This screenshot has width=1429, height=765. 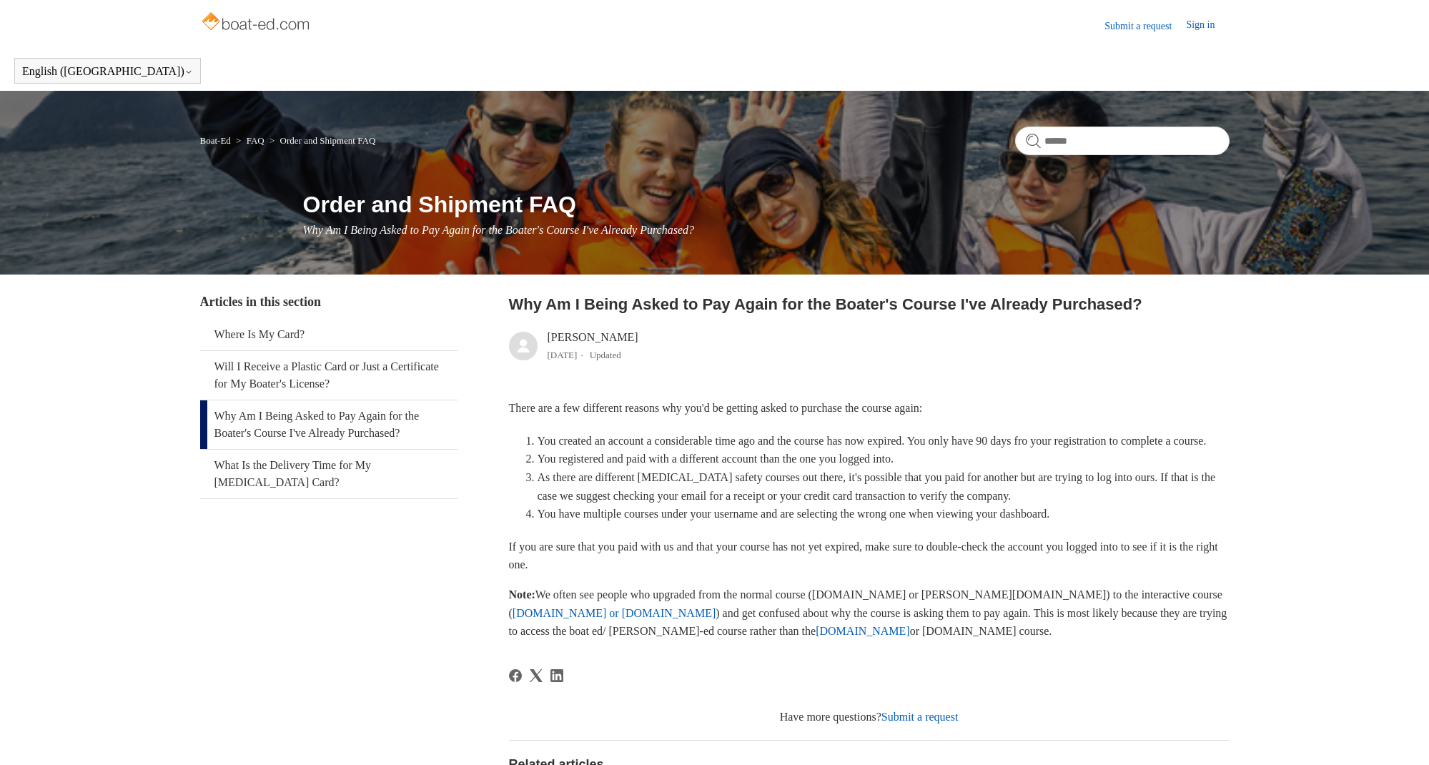 What do you see at coordinates (329, 334) in the screenshot?
I see `a: Where Is My Card?` at bounding box center [329, 334].